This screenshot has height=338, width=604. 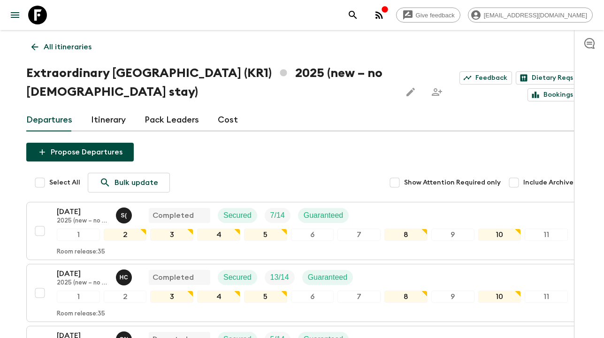 I want to click on button: search adventures, so click(x=353, y=15).